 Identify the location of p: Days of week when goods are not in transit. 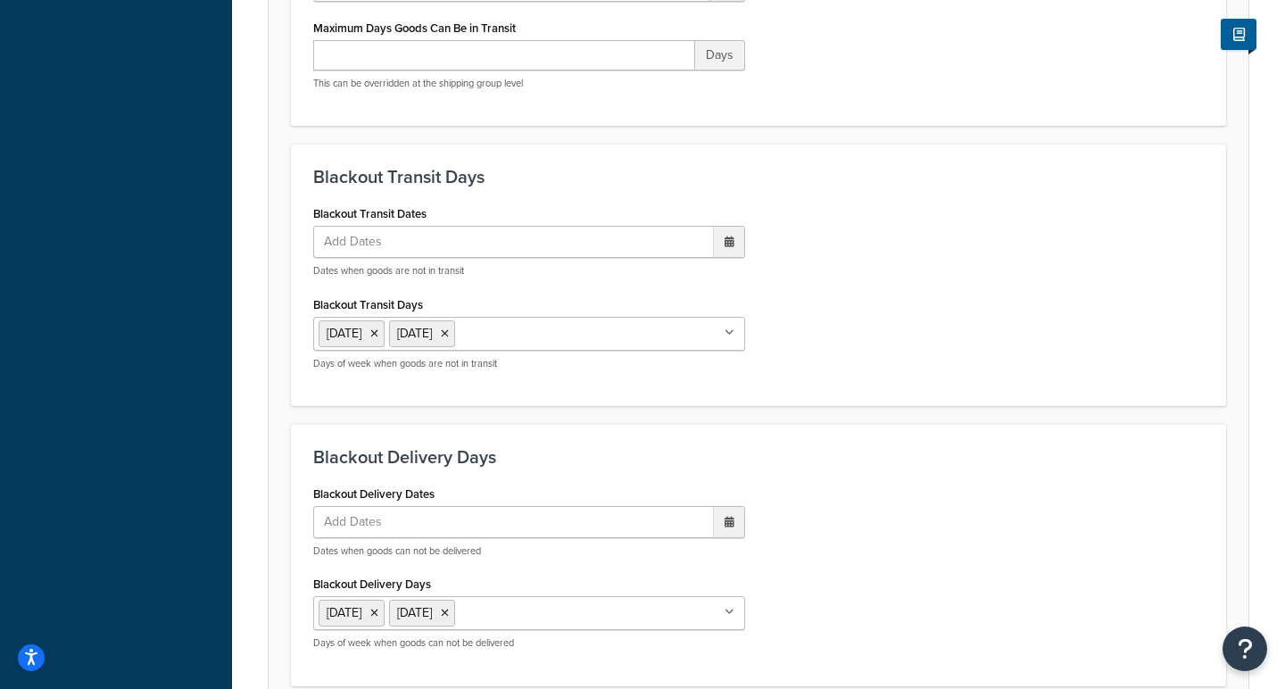
(529, 363).